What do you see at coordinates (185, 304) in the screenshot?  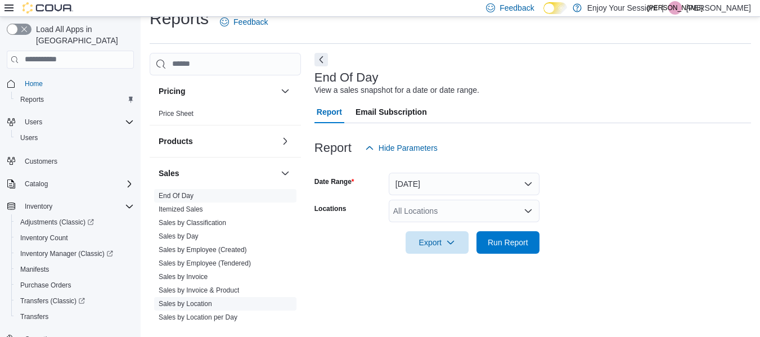 I see `a: Sales by Location` at bounding box center [185, 304].